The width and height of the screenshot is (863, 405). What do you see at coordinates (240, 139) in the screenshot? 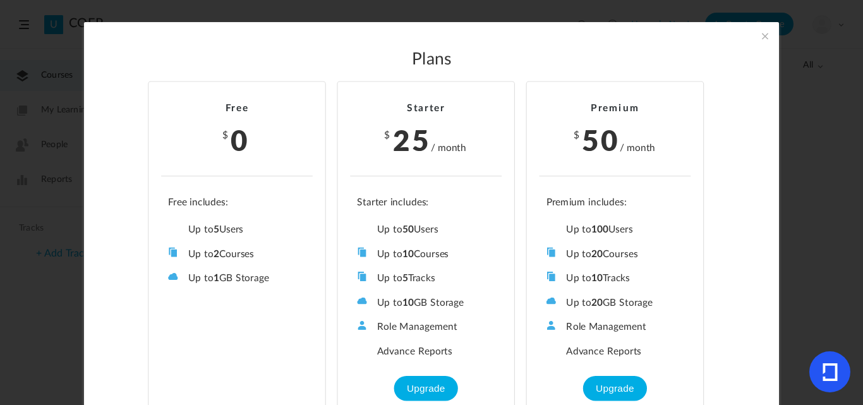
I see `span: 0` at bounding box center [240, 139].